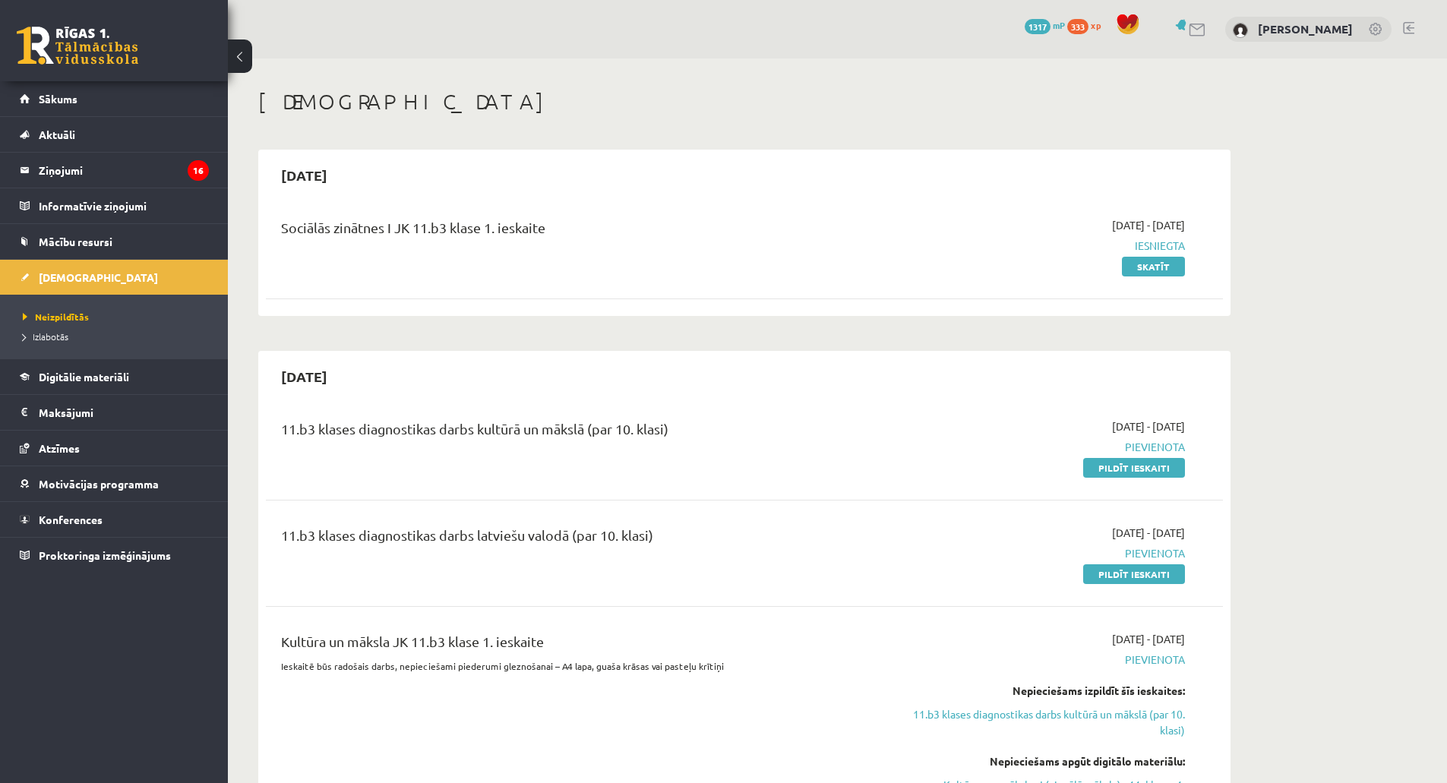 This screenshot has height=783, width=1447. I want to click on a: Konferences, so click(114, 519).